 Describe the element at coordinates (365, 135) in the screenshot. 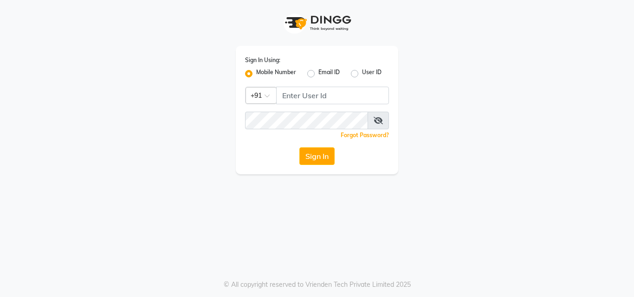

I see `a: Forgot Password?` at that location.